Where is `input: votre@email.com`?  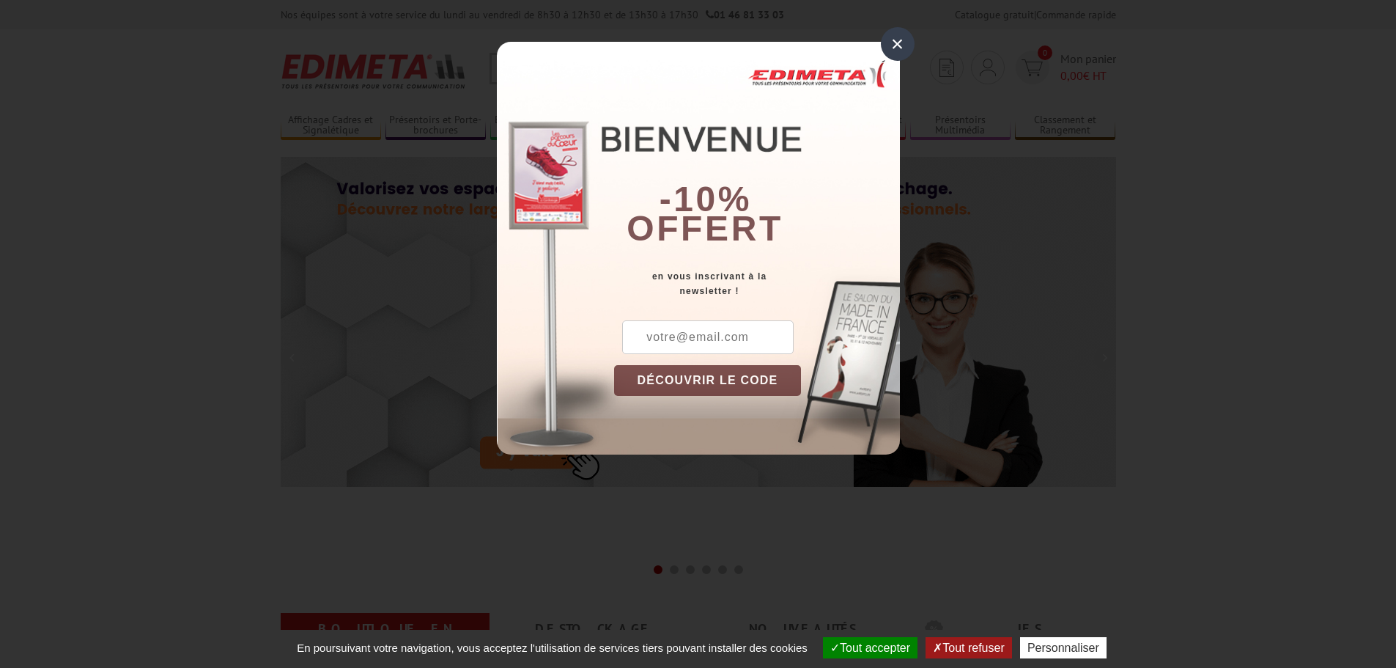 input: votre@email.com is located at coordinates (708, 337).